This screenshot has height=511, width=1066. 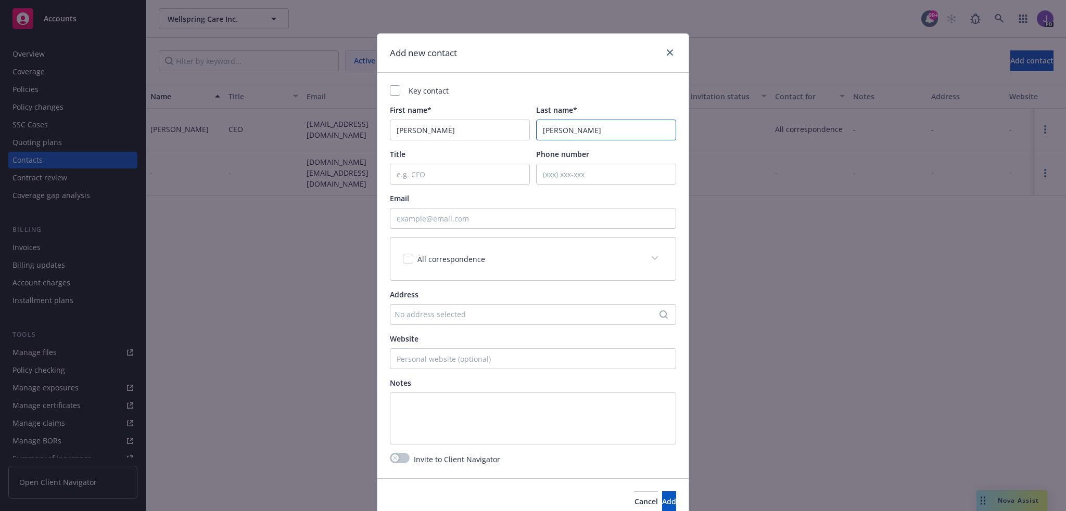 What do you see at coordinates (533, 359) in the screenshot?
I see `input: Personal website (optional)` at bounding box center [533, 359].